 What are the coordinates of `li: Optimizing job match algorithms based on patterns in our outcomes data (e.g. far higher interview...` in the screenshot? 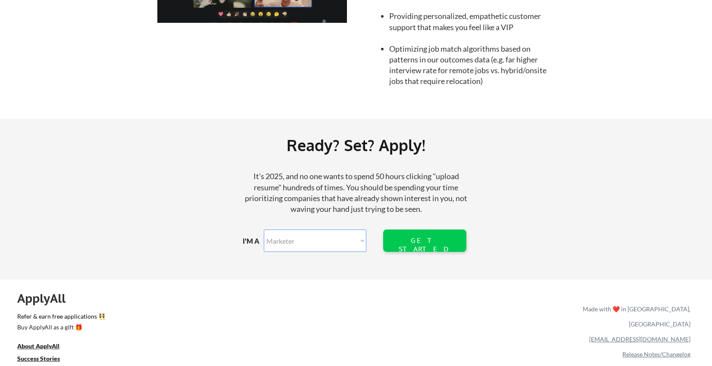 It's located at (472, 65).